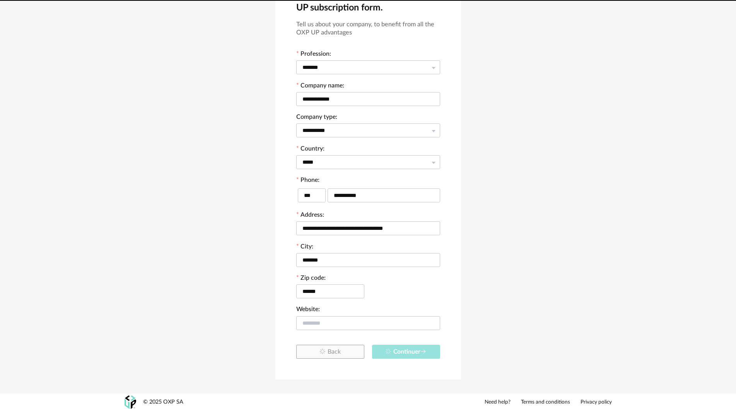  What do you see at coordinates (596, 402) in the screenshot?
I see `a: Privacy policy` at bounding box center [596, 402].